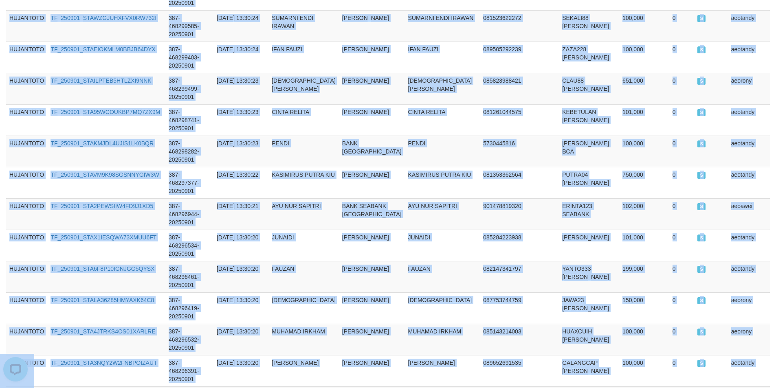 This screenshot has height=388, width=776. I want to click on td: 387-468299403-20250901, so click(189, 57).